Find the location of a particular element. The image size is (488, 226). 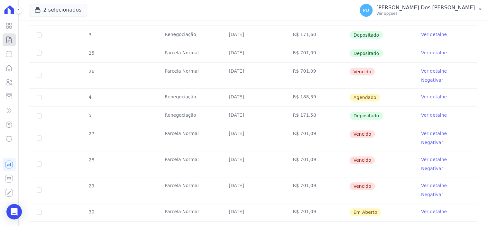

p: Ver opções is located at coordinates (425, 13).